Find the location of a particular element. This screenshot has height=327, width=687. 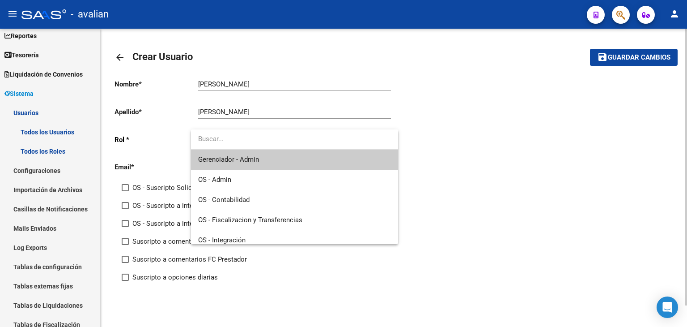

span: OS - Contabilidad is located at coordinates (224, 200).